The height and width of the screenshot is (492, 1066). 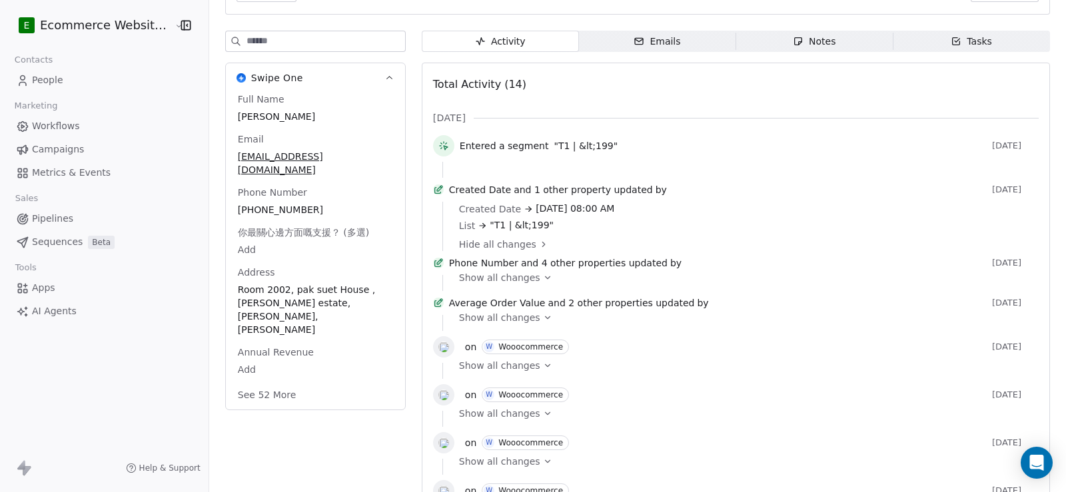 I want to click on span: Annual Revenue, so click(x=276, y=352).